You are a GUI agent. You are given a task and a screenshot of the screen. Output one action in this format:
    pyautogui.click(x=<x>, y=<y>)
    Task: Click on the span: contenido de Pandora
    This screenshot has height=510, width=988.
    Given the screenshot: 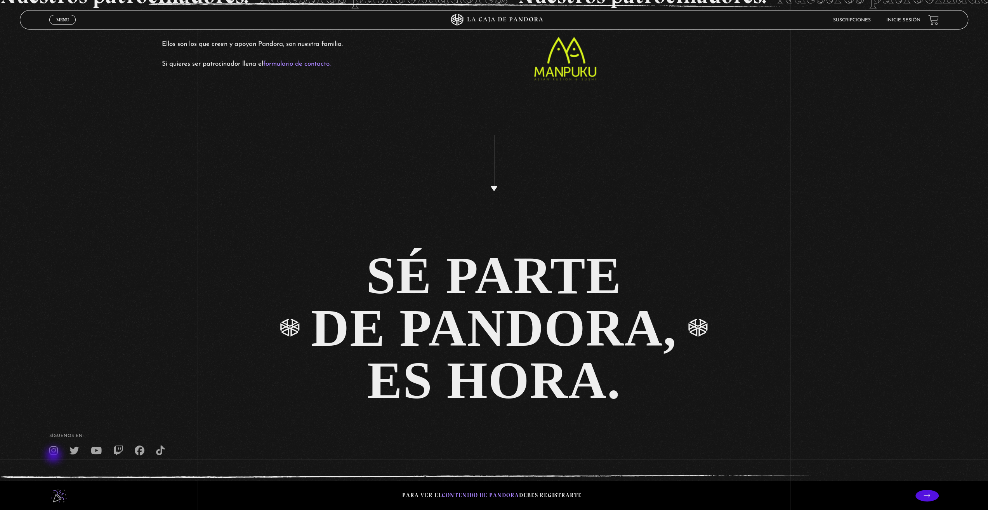 What is the action you would take?
    pyautogui.click(x=480, y=495)
    